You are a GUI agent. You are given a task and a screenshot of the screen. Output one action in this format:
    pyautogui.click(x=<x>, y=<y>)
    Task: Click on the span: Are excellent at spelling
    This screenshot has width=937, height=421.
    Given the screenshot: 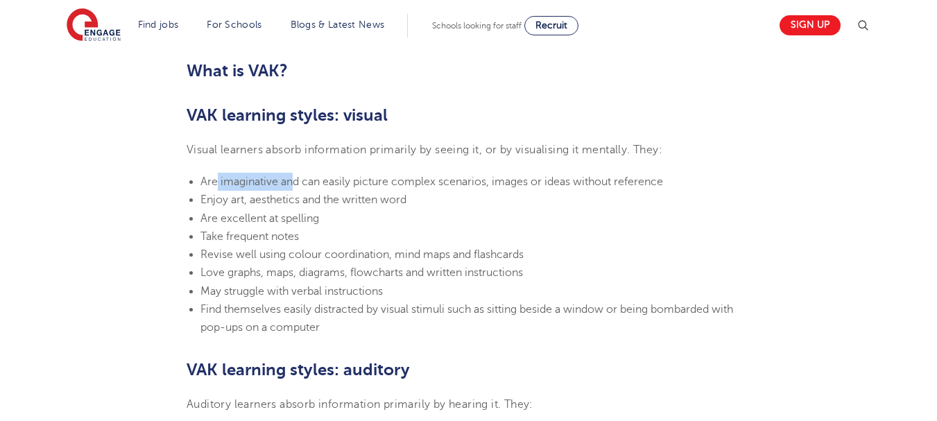 What is the action you would take?
    pyautogui.click(x=259, y=218)
    